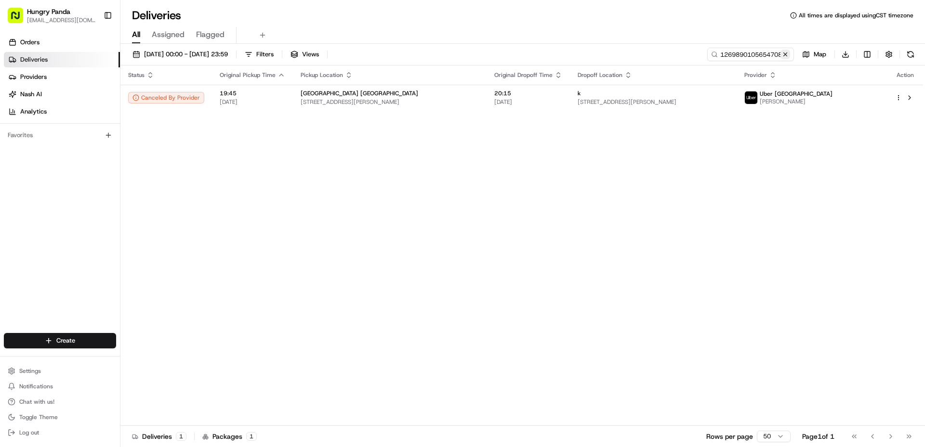 This screenshot has width=925, height=447. What do you see at coordinates (48, 179) in the screenshot?
I see `span: 8月15日` at bounding box center [48, 179].